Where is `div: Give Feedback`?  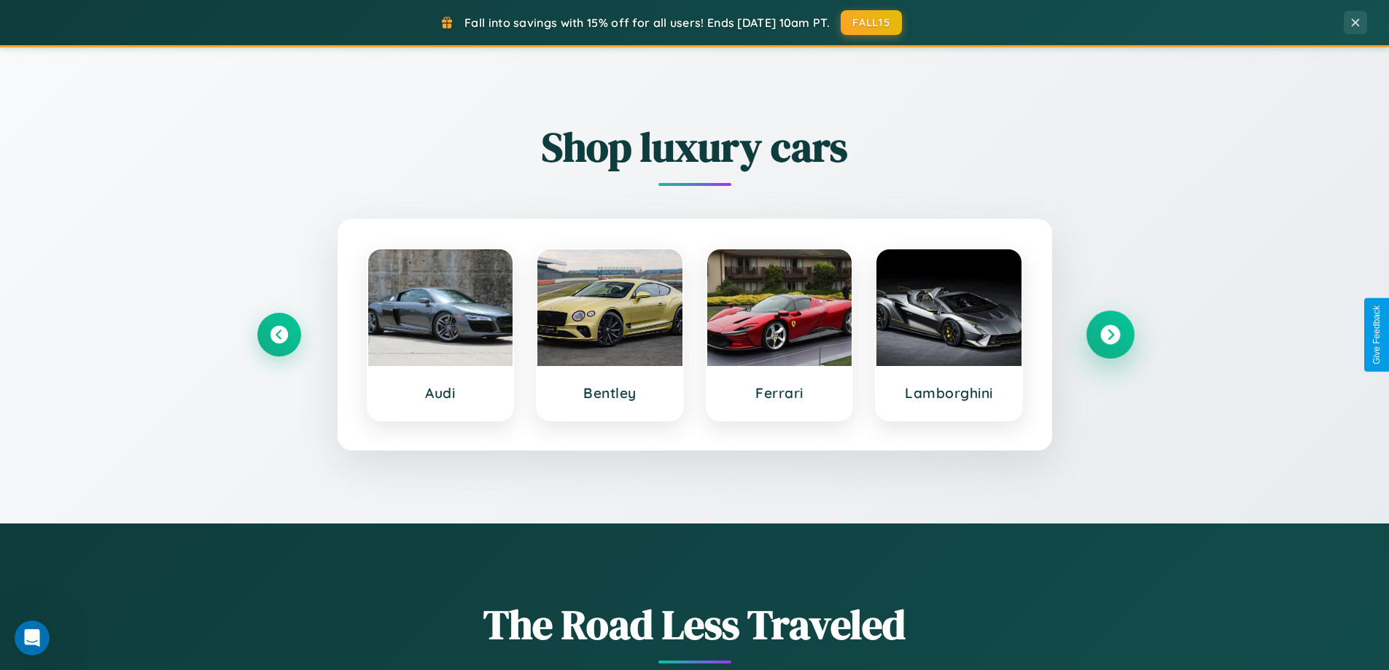
div: Give Feedback is located at coordinates (1377, 335).